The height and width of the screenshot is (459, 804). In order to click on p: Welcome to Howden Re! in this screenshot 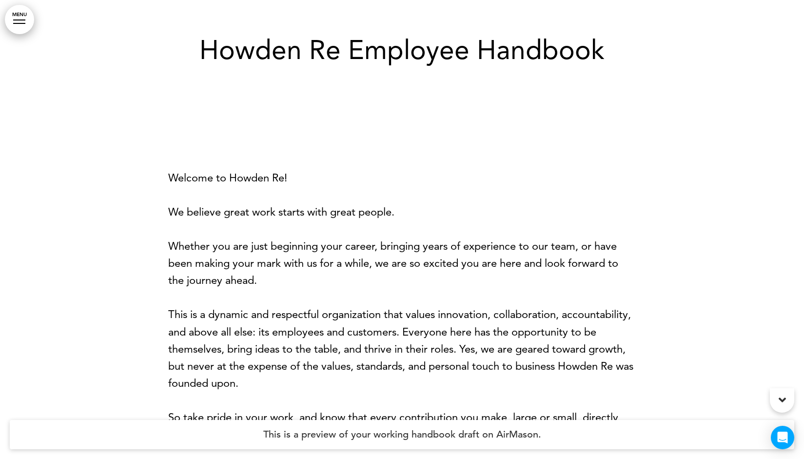, I will do `click(402, 177)`.